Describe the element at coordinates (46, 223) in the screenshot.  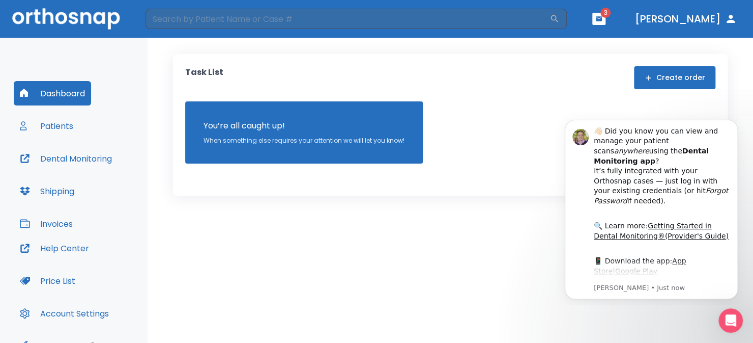
I see `a: Invoices` at that location.